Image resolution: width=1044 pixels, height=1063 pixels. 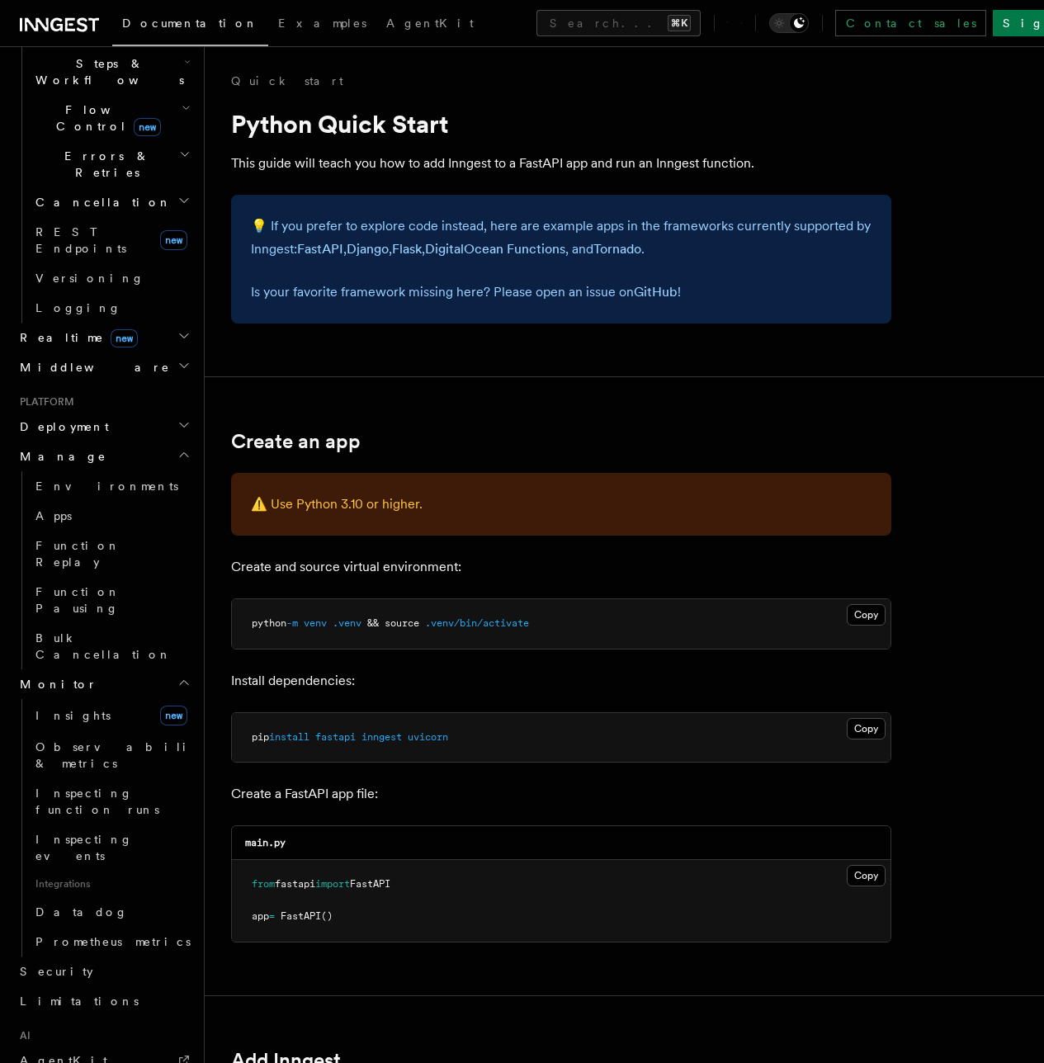 I want to click on a: Versioning, so click(x=111, y=278).